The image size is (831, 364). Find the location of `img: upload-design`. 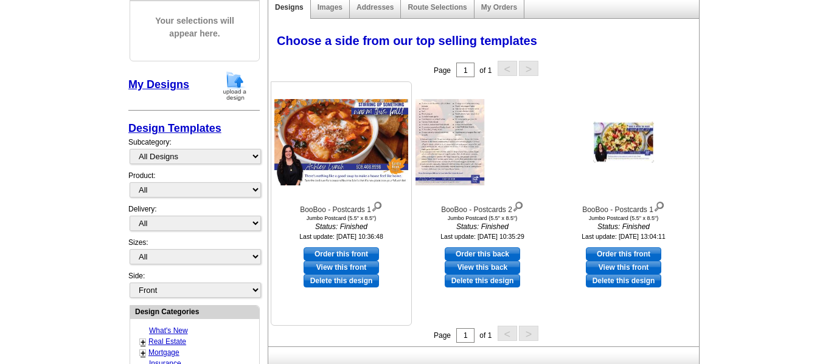

img: upload-design is located at coordinates (235, 86).